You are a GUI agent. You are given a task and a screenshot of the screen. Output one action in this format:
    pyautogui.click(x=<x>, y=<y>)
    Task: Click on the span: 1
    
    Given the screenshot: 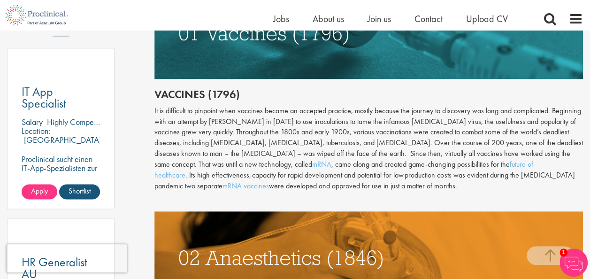 What is the action you would take?
    pyautogui.click(x=563, y=252)
    